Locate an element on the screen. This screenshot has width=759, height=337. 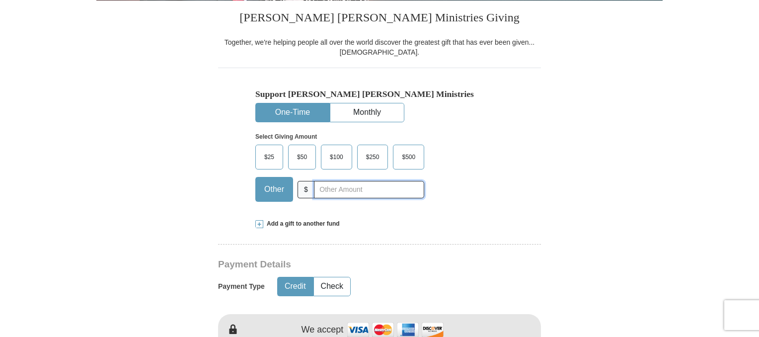
button: Monthly is located at coordinates (367, 112).